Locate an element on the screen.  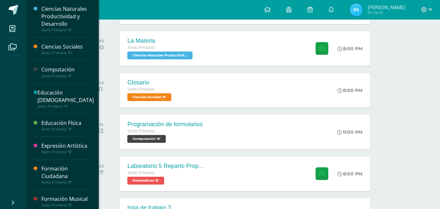
div: Ciencias Naturales Productividad y Desarrollo is located at coordinates (66, 16).